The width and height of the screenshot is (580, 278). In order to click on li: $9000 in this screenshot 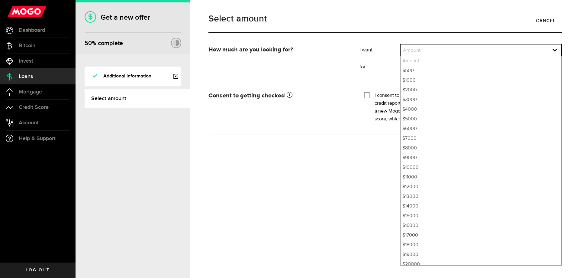, I will do `click(481, 158)`.